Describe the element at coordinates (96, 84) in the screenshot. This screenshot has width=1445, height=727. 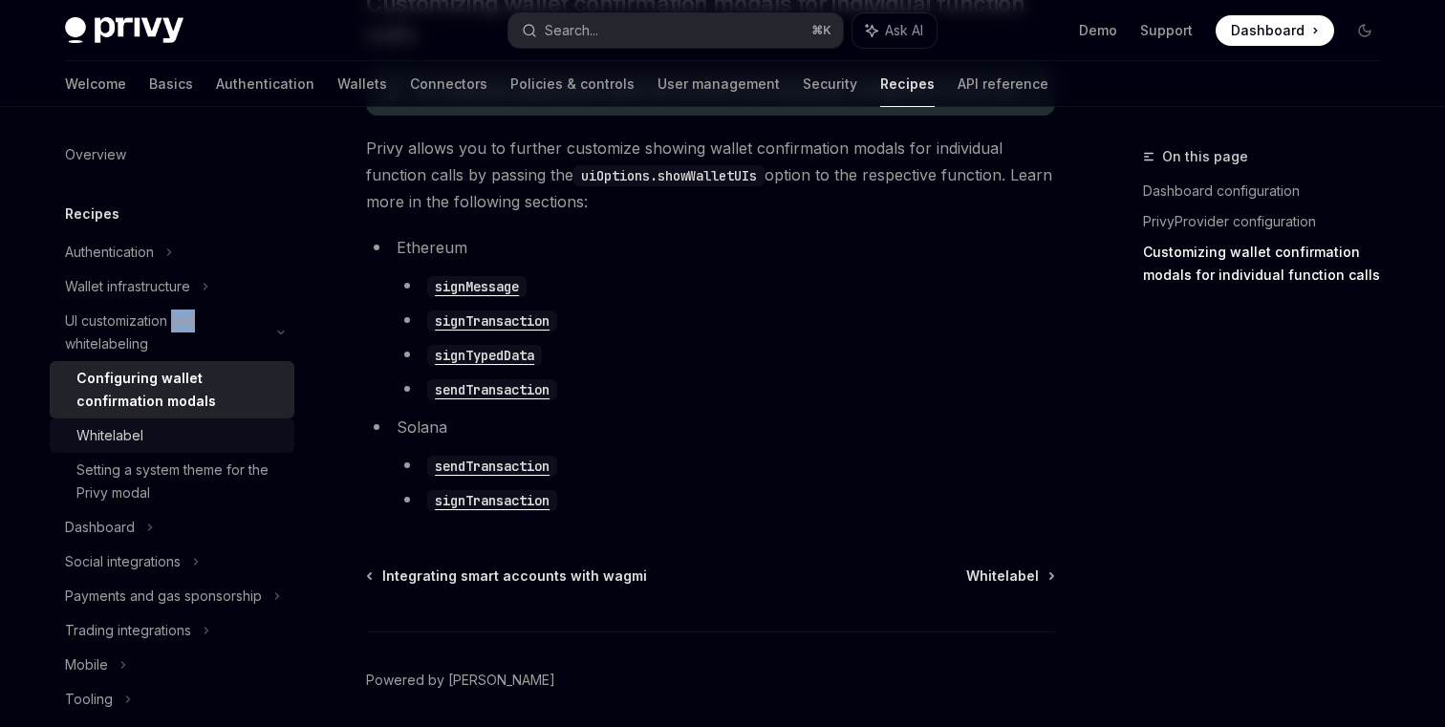
I see `a: Welcome` at that location.